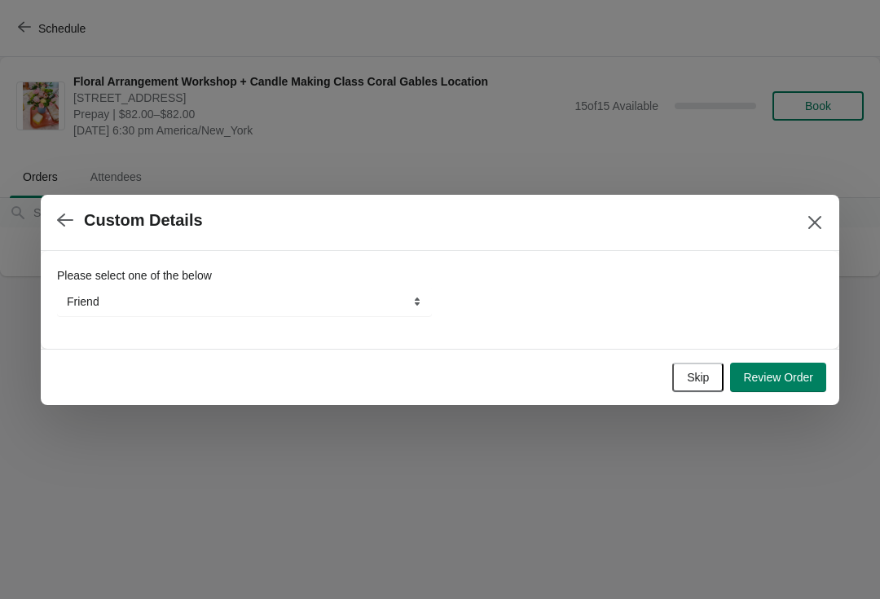  I want to click on button: Close, so click(815, 223).